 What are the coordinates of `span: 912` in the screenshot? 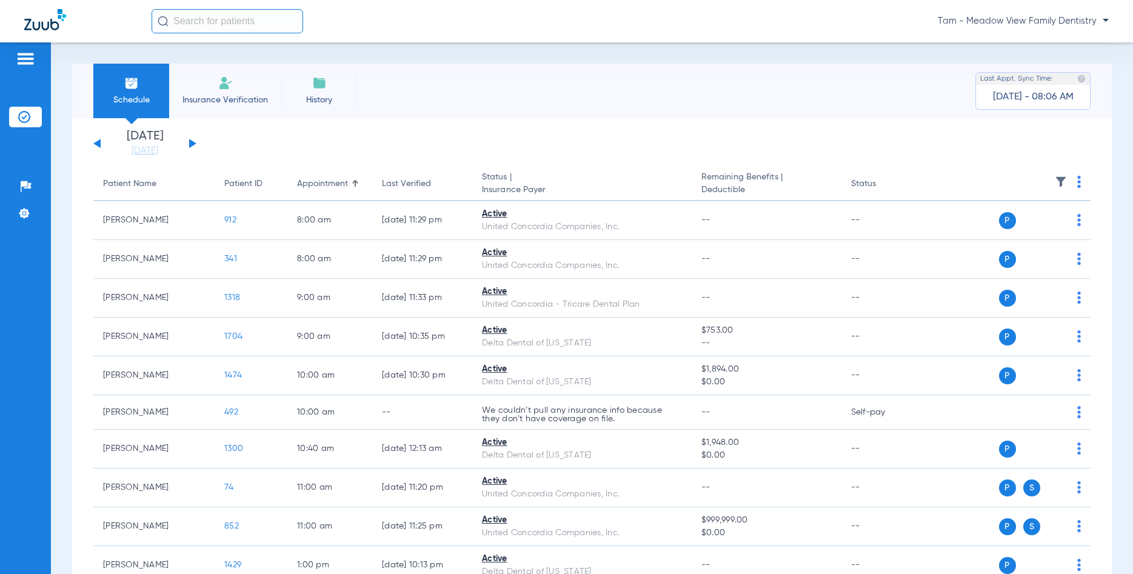 It's located at (230, 220).